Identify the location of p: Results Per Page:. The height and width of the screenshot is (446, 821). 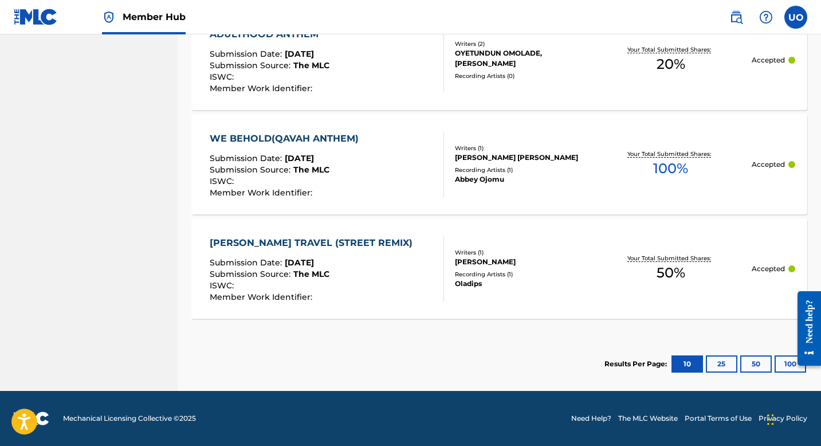
(637, 364).